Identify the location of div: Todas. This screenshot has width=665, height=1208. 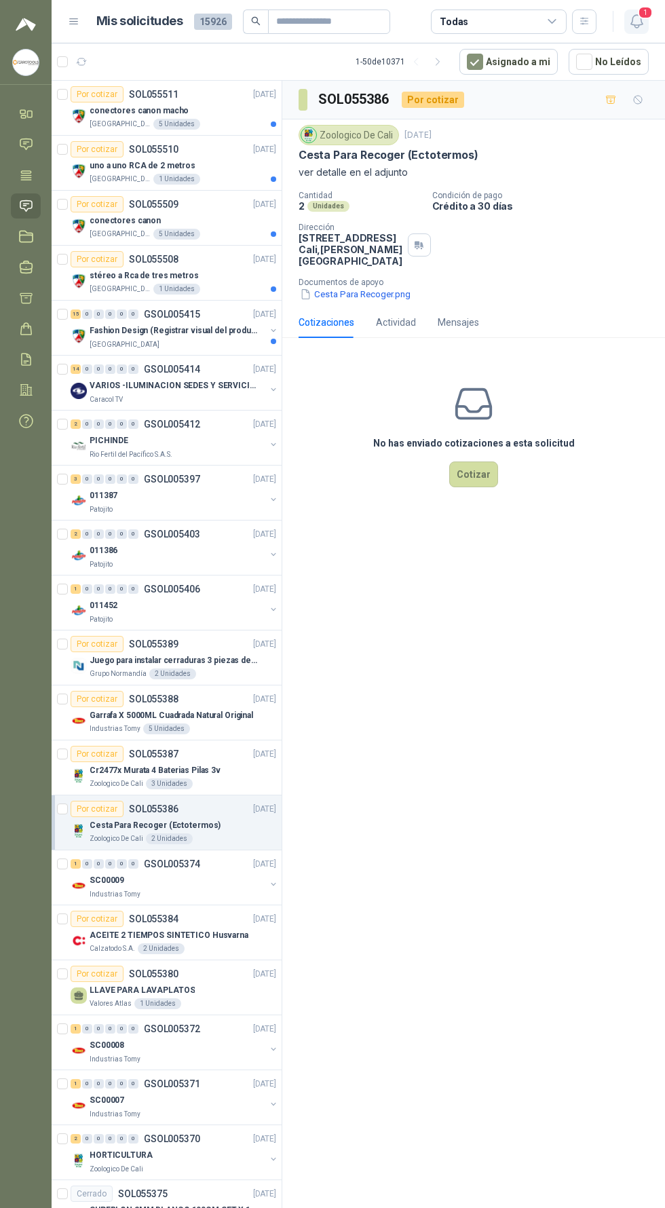
(454, 22).